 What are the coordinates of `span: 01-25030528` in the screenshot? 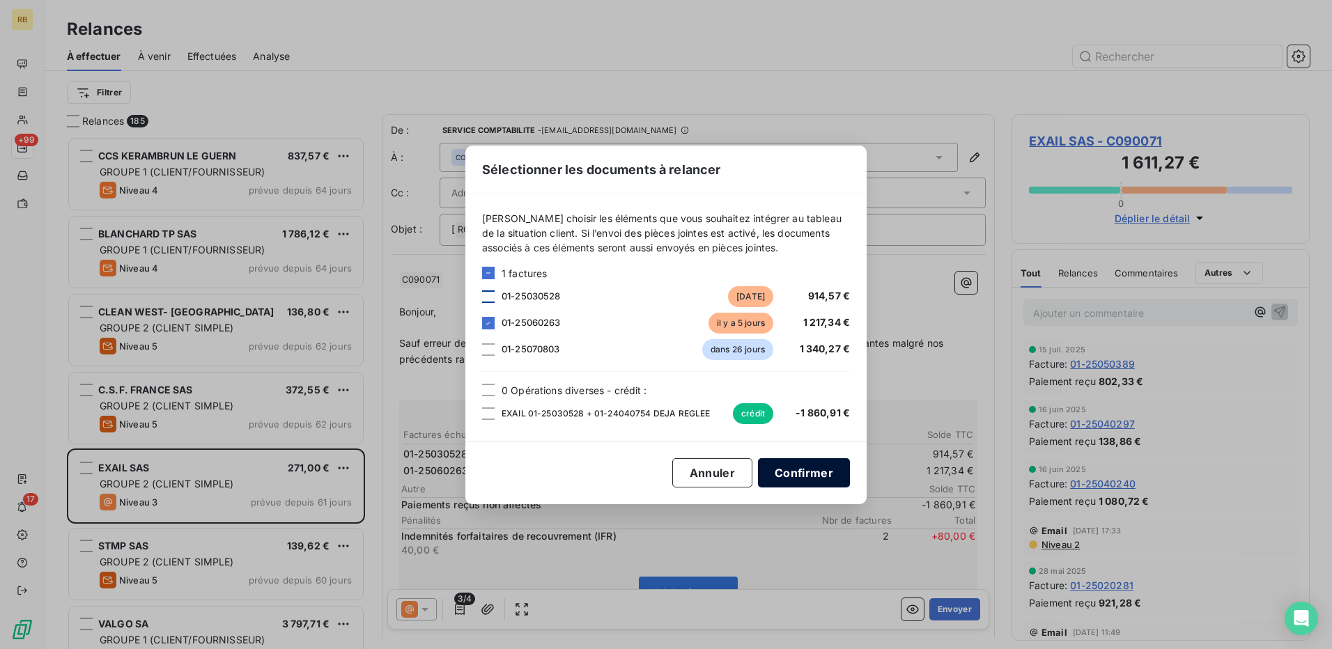 It's located at (531, 296).